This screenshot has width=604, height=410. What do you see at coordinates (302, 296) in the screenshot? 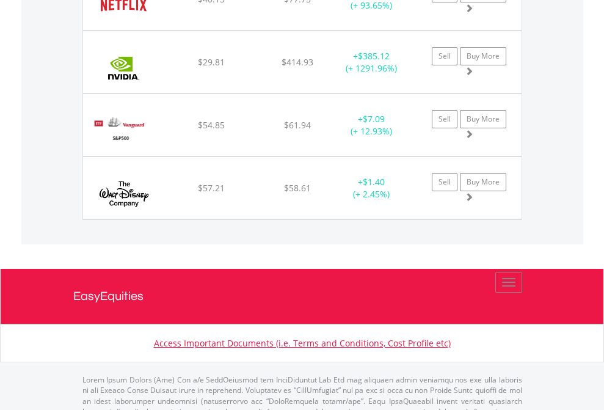
I see `a: EasyEquities` at bounding box center [302, 296].